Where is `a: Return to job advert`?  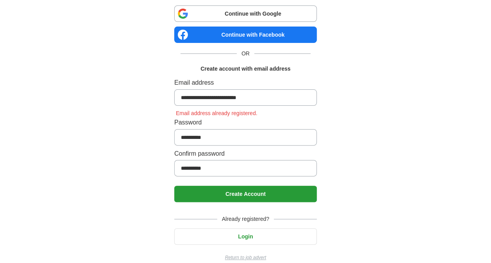
a: Return to job advert is located at coordinates (245, 258).